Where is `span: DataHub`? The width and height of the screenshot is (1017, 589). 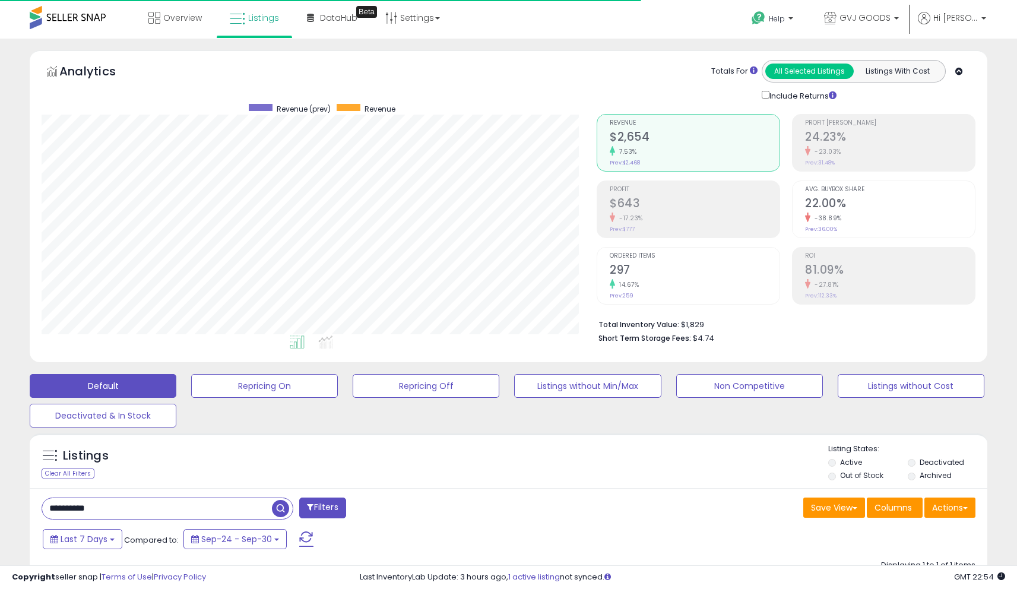 span: DataHub is located at coordinates (338, 18).